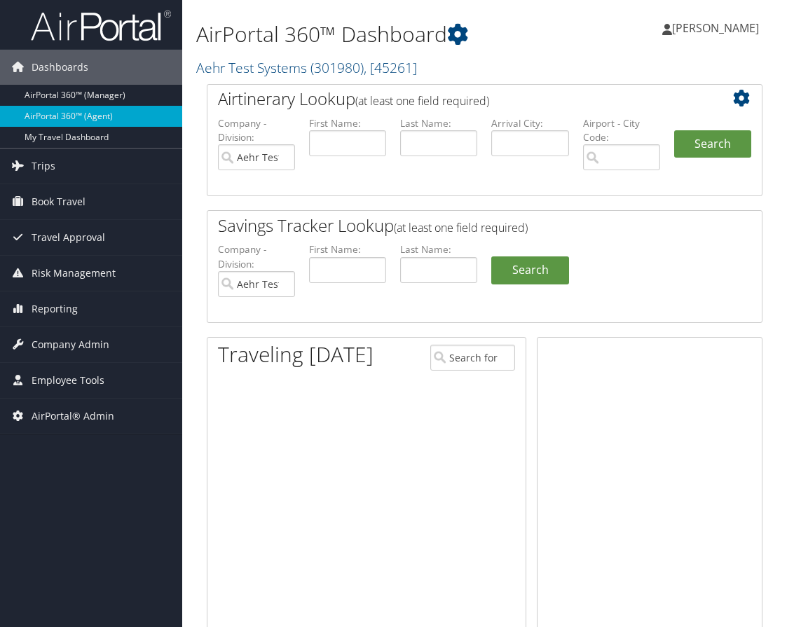 The height and width of the screenshot is (627, 787). What do you see at coordinates (306, 67) in the screenshot?
I see `a: Aehr Test Systems` at bounding box center [306, 67].